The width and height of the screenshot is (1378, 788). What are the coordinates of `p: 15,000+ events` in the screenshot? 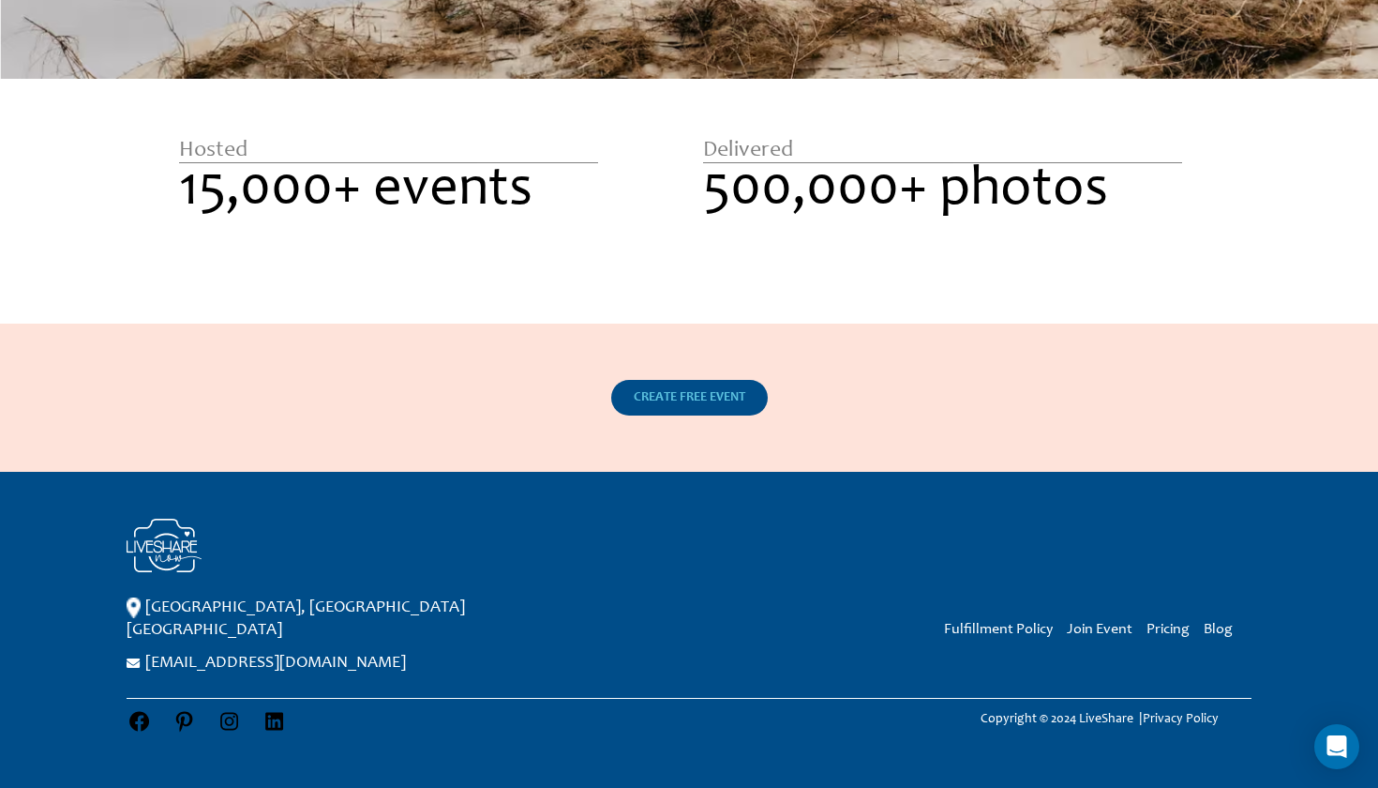 It's located at (388, 191).